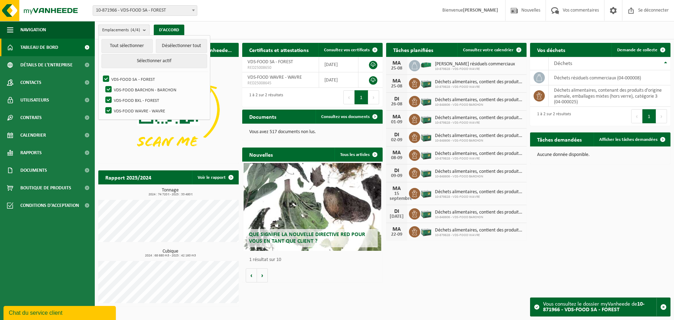  Describe the element at coordinates (135, 30) in the screenshot. I see `font: (4/4)` at that location.